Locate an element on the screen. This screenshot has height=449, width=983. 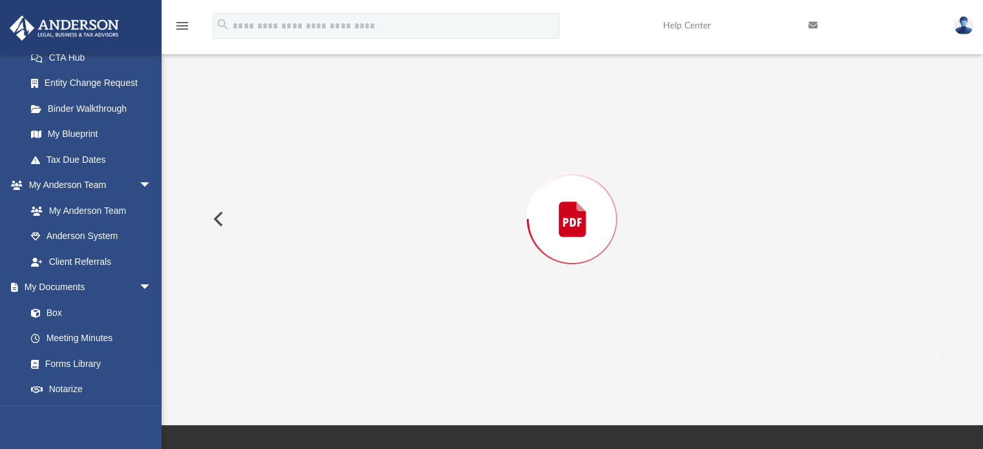
button: Previous File is located at coordinates (217, 219).